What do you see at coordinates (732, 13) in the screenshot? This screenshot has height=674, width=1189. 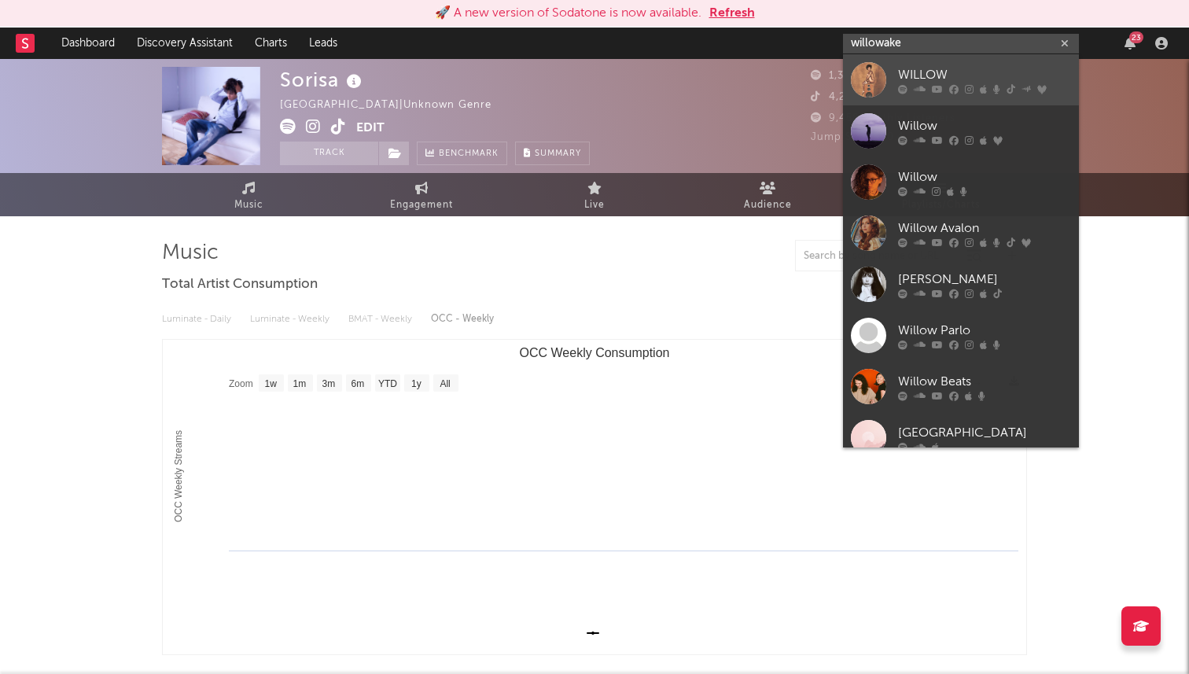 I see `button: Refresh` at bounding box center [732, 13].